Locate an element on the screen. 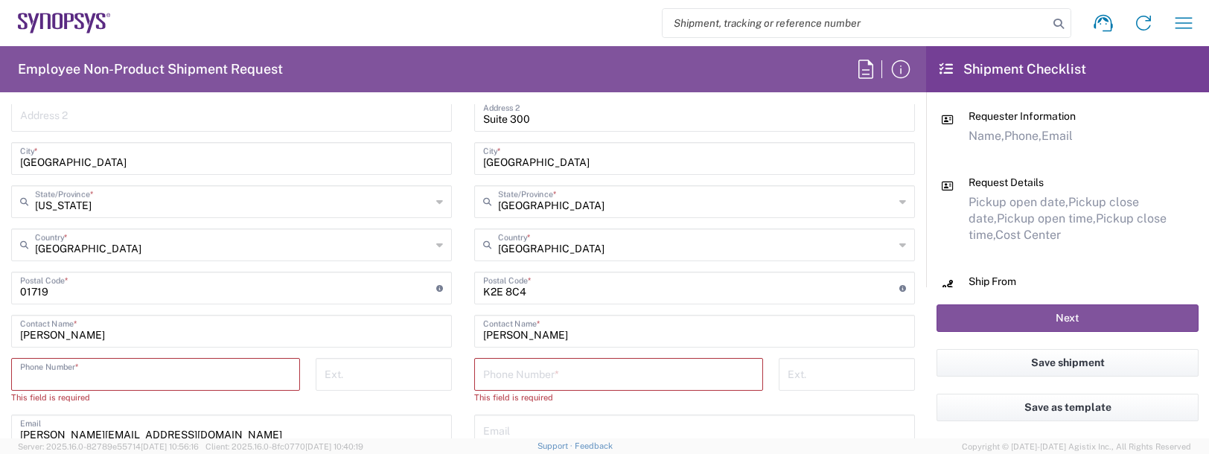  span: Name, is located at coordinates (987, 136).